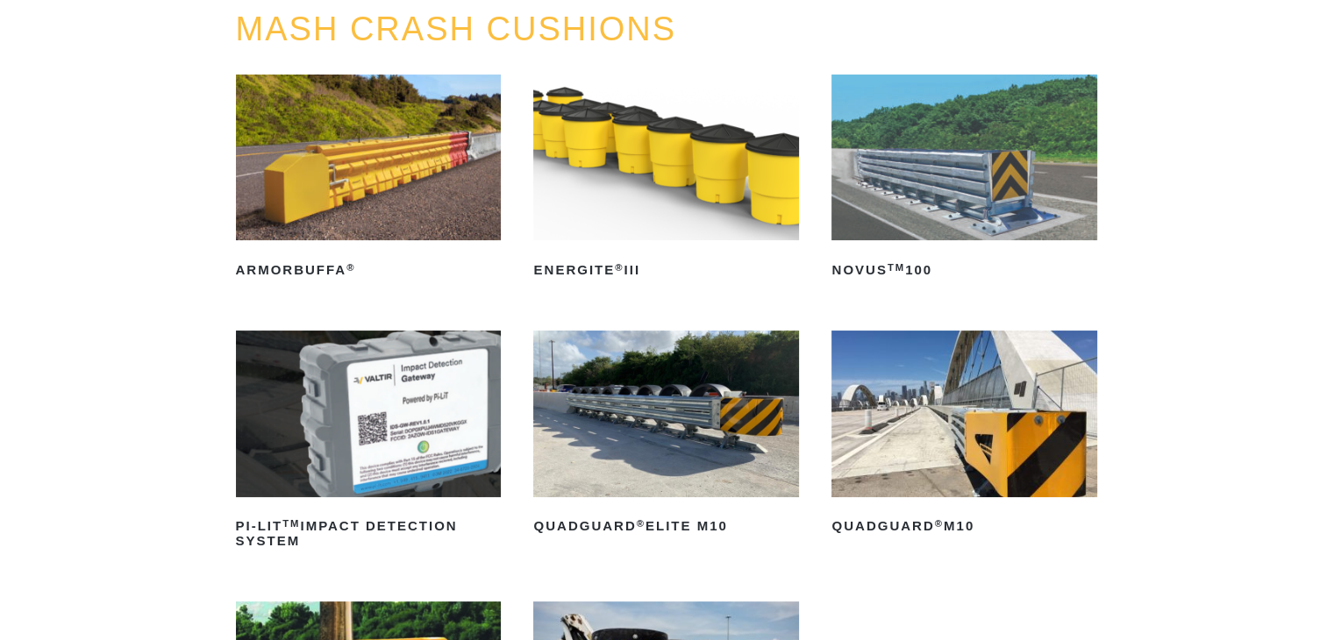  Describe the element at coordinates (456, 29) in the screenshot. I see `a: MASH CRASH CUSHIONS` at that location.